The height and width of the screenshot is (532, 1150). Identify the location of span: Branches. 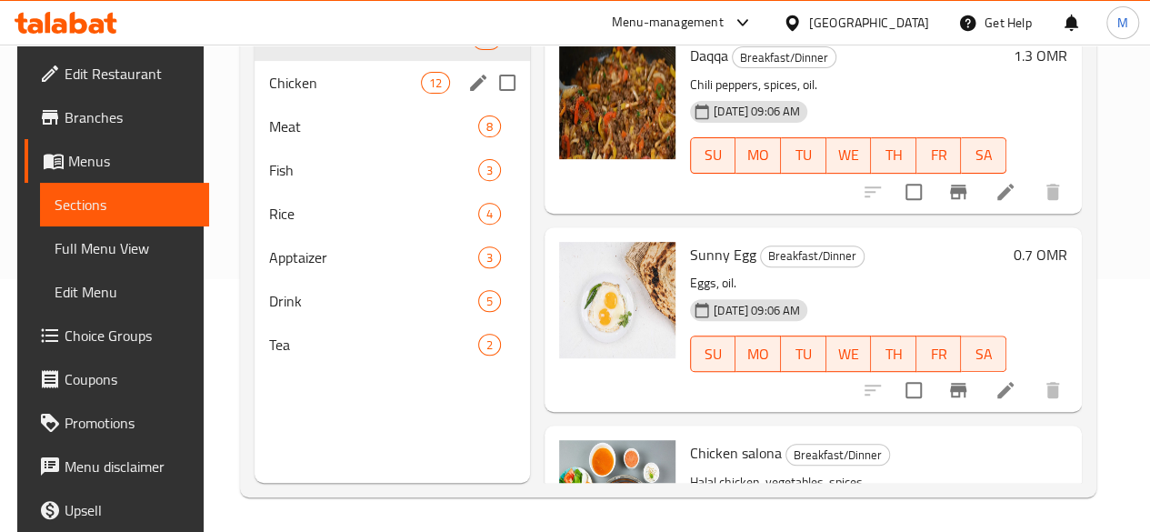
(129, 117).